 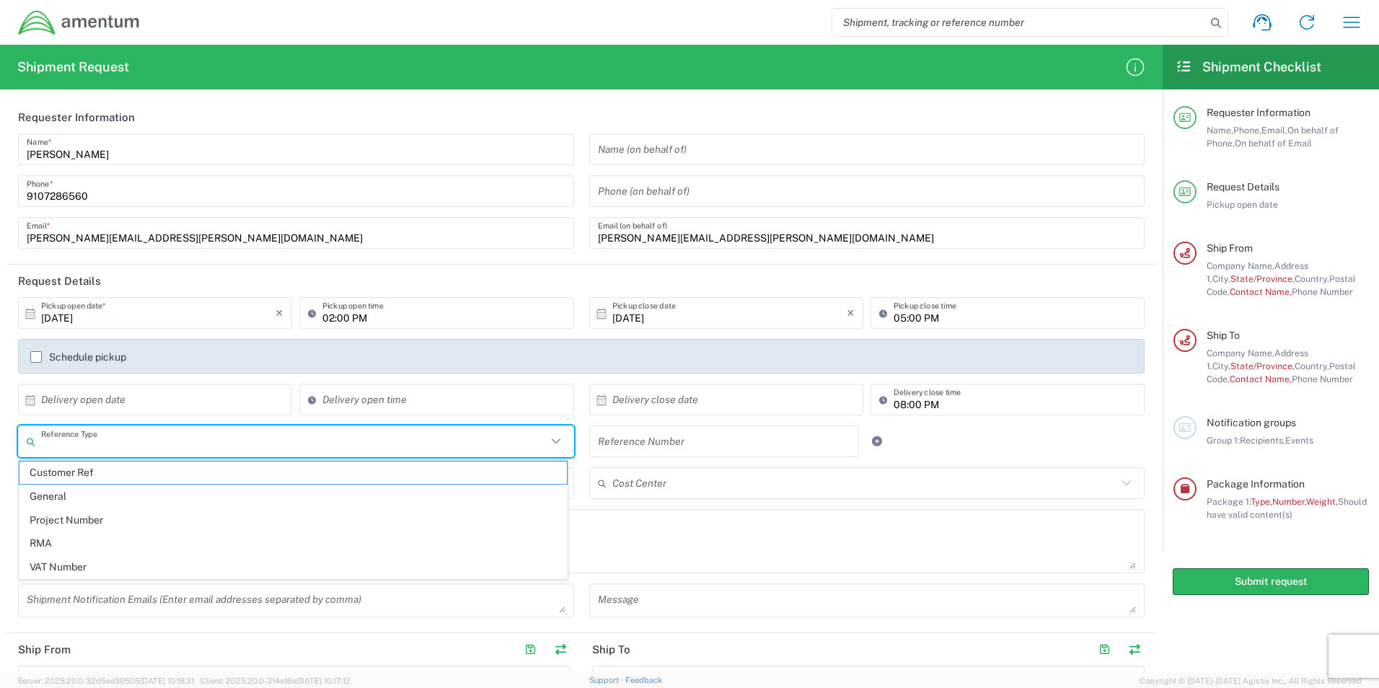 What do you see at coordinates (1259, 113) in the screenshot?
I see `span: Requester Information` at bounding box center [1259, 113].